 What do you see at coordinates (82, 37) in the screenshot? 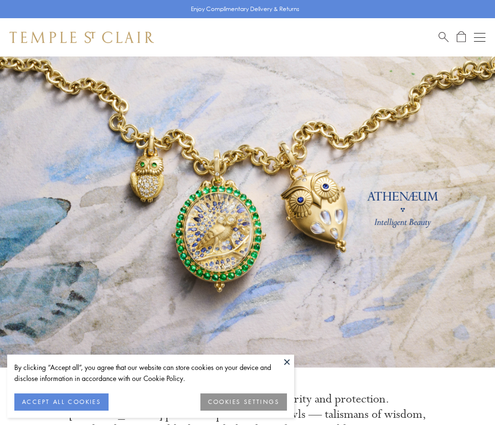
I see `img: Temple St. Clair` at bounding box center [82, 37].